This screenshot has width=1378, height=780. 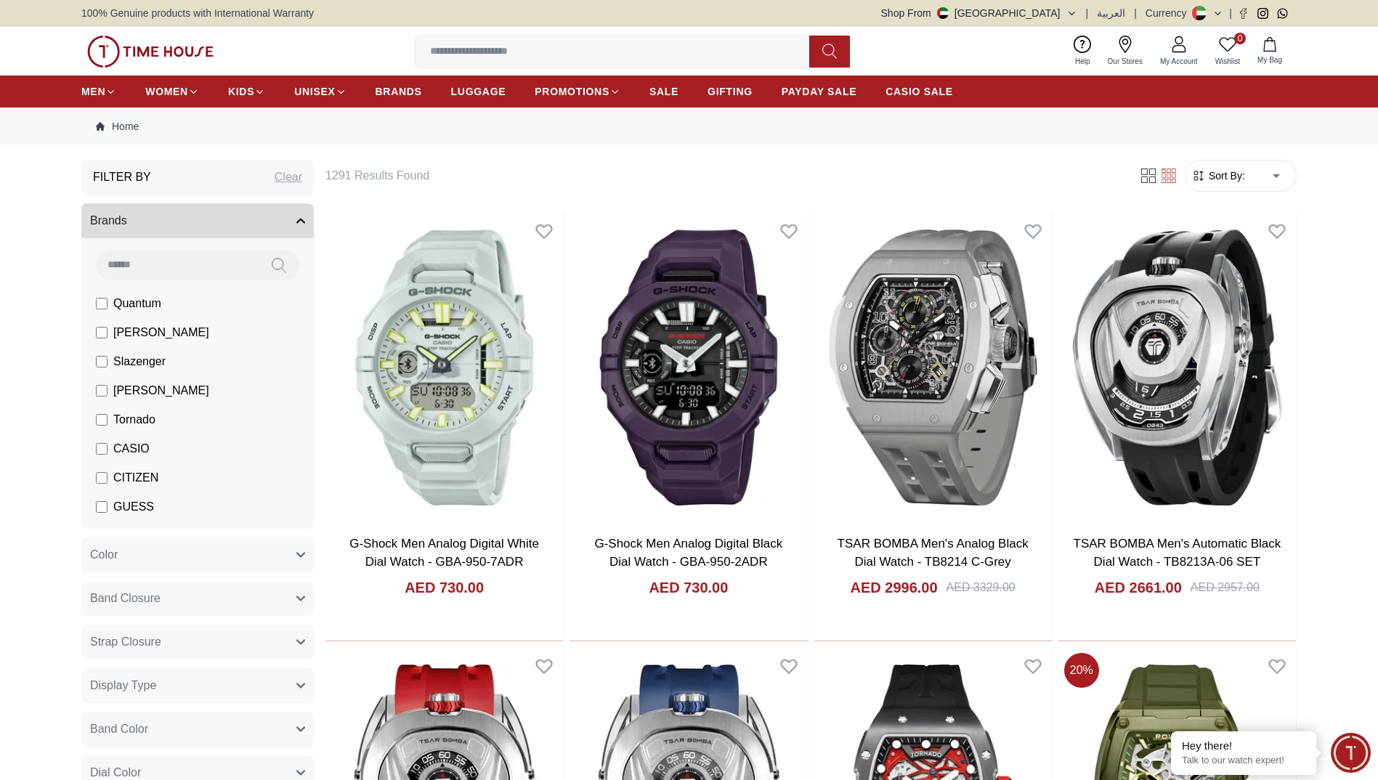 I want to click on button: العربية, so click(x=1110, y=13).